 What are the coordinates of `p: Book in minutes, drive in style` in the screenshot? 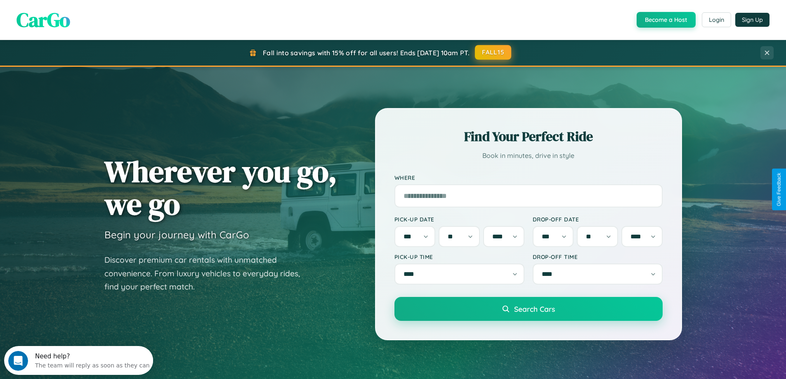 It's located at (529, 156).